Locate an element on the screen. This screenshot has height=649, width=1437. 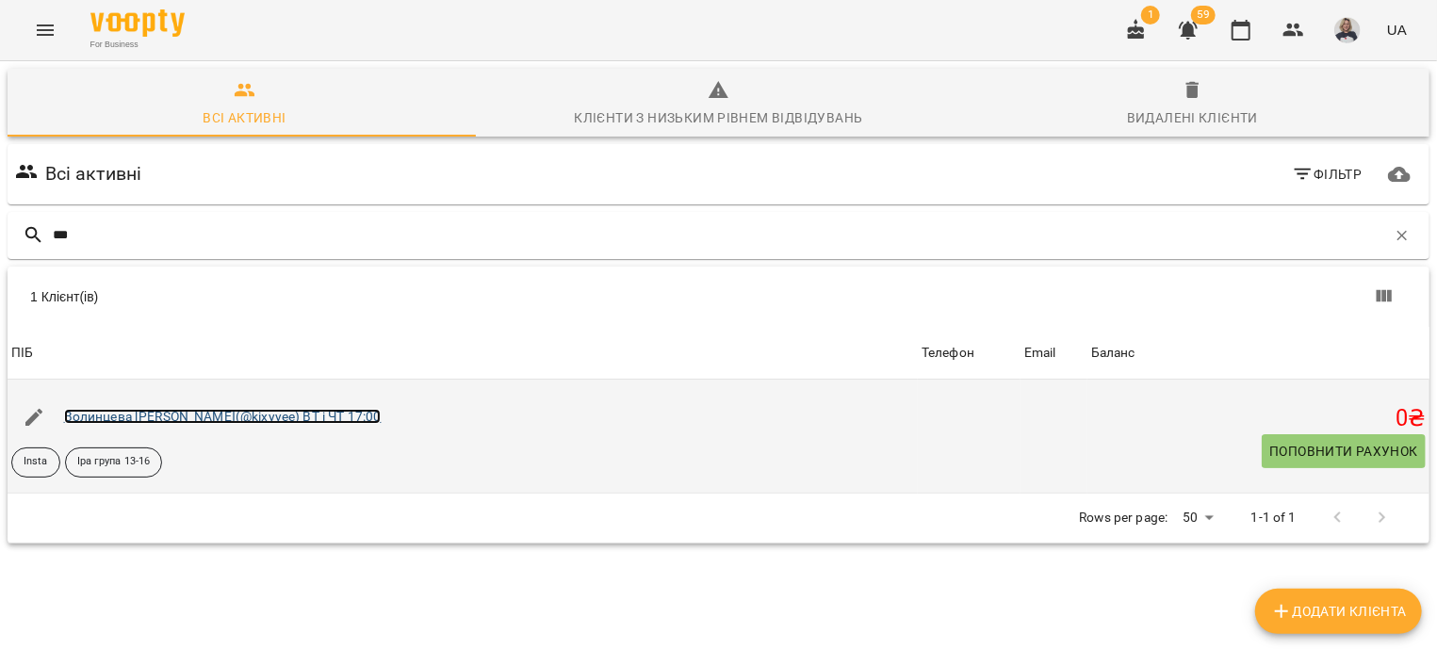
button: Menu is located at coordinates (45, 30).